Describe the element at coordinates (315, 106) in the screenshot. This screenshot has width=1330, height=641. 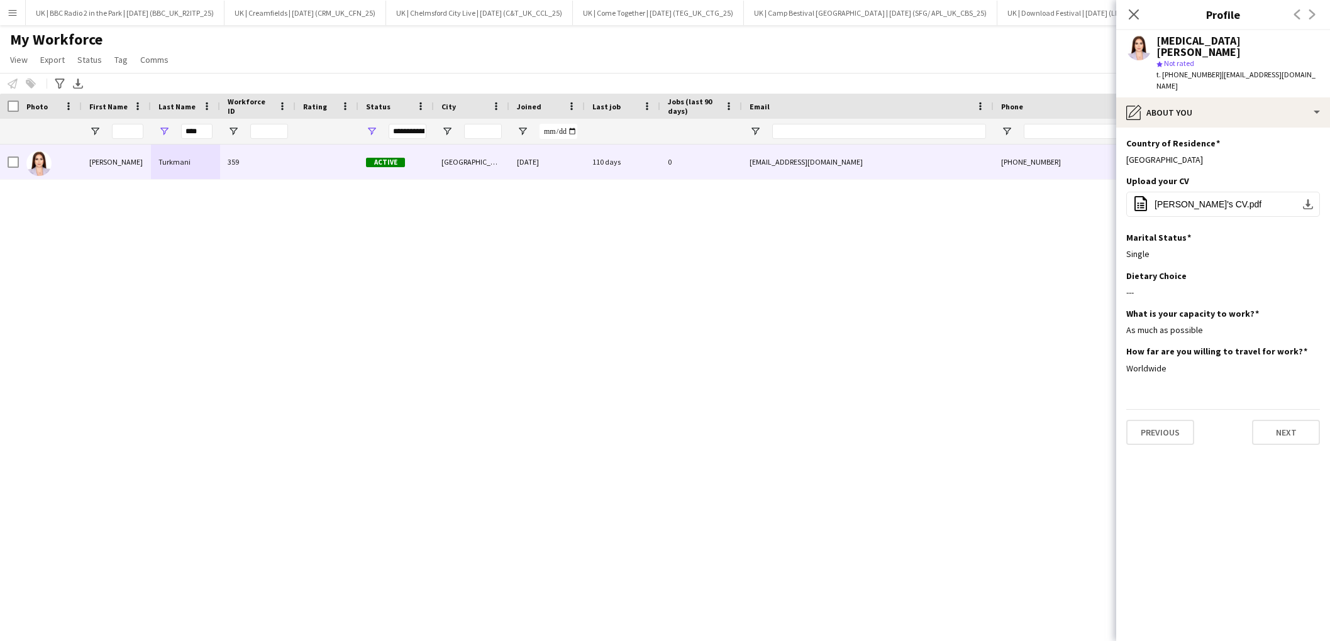
I see `span: Rating` at that location.